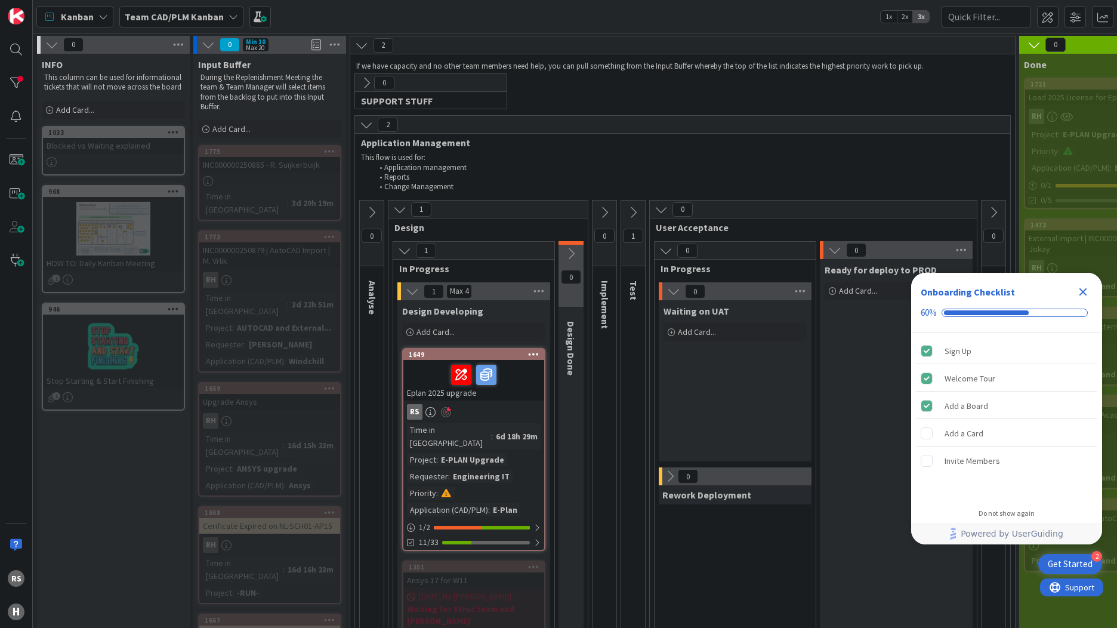 This screenshot has height=628, width=1117. I want to click on a: 946Stop Starting & Start Finishing, so click(113, 356).